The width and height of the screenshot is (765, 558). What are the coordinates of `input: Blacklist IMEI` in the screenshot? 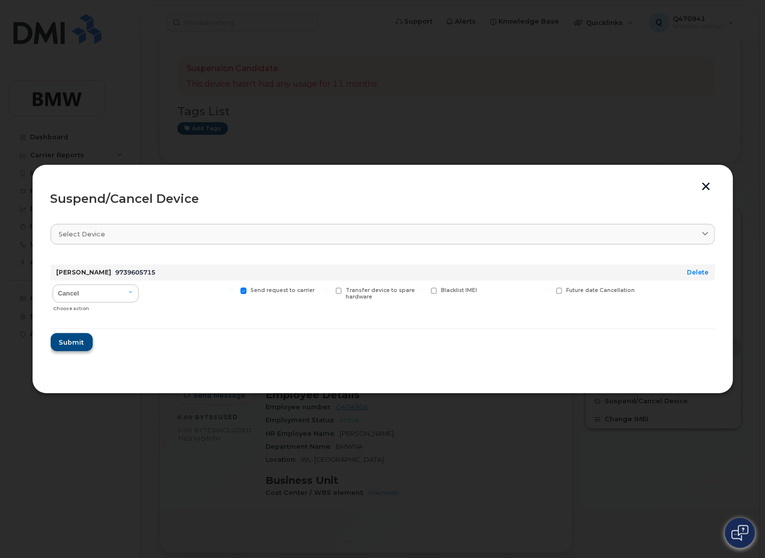 It's located at (422, 290).